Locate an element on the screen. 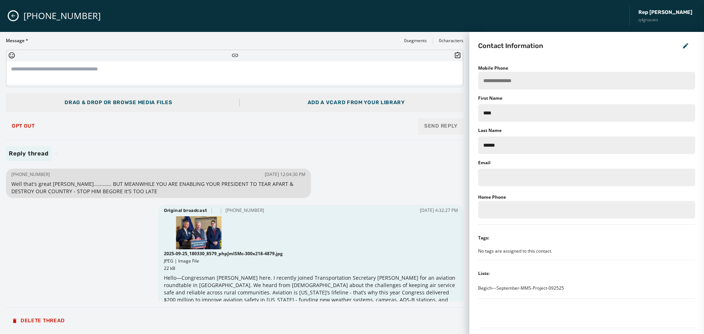 The width and height of the screenshot is (704, 334). label: First Name is located at coordinates (490, 98).